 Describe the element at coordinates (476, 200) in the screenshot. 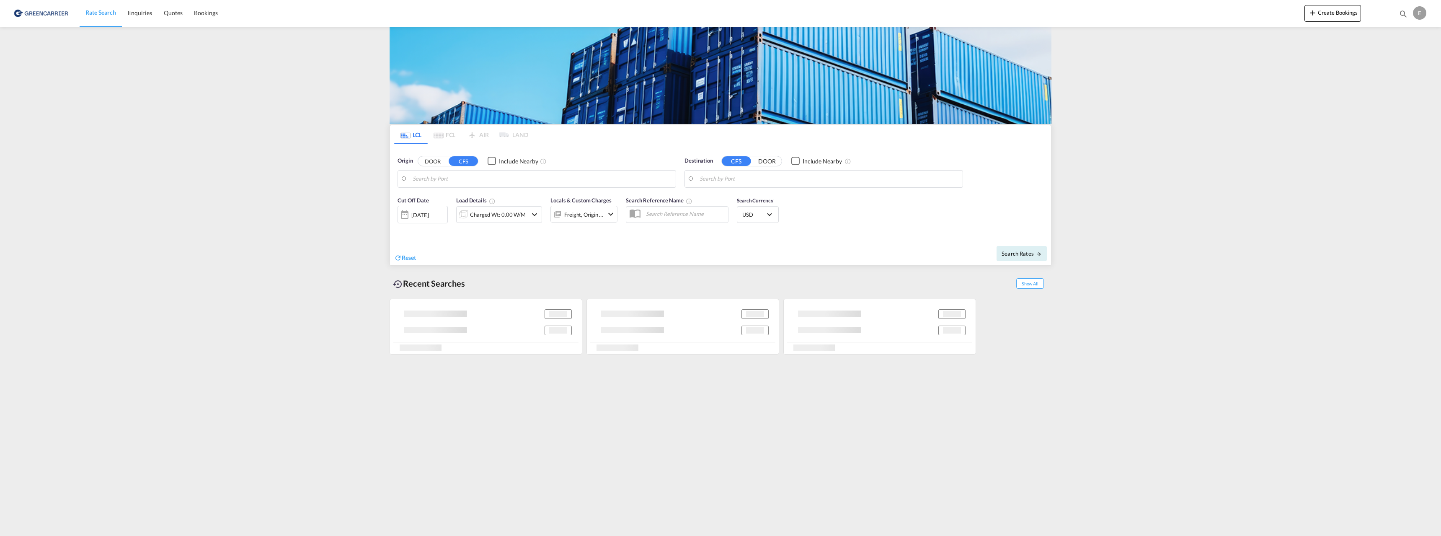

I see `span: Load Details` at that location.